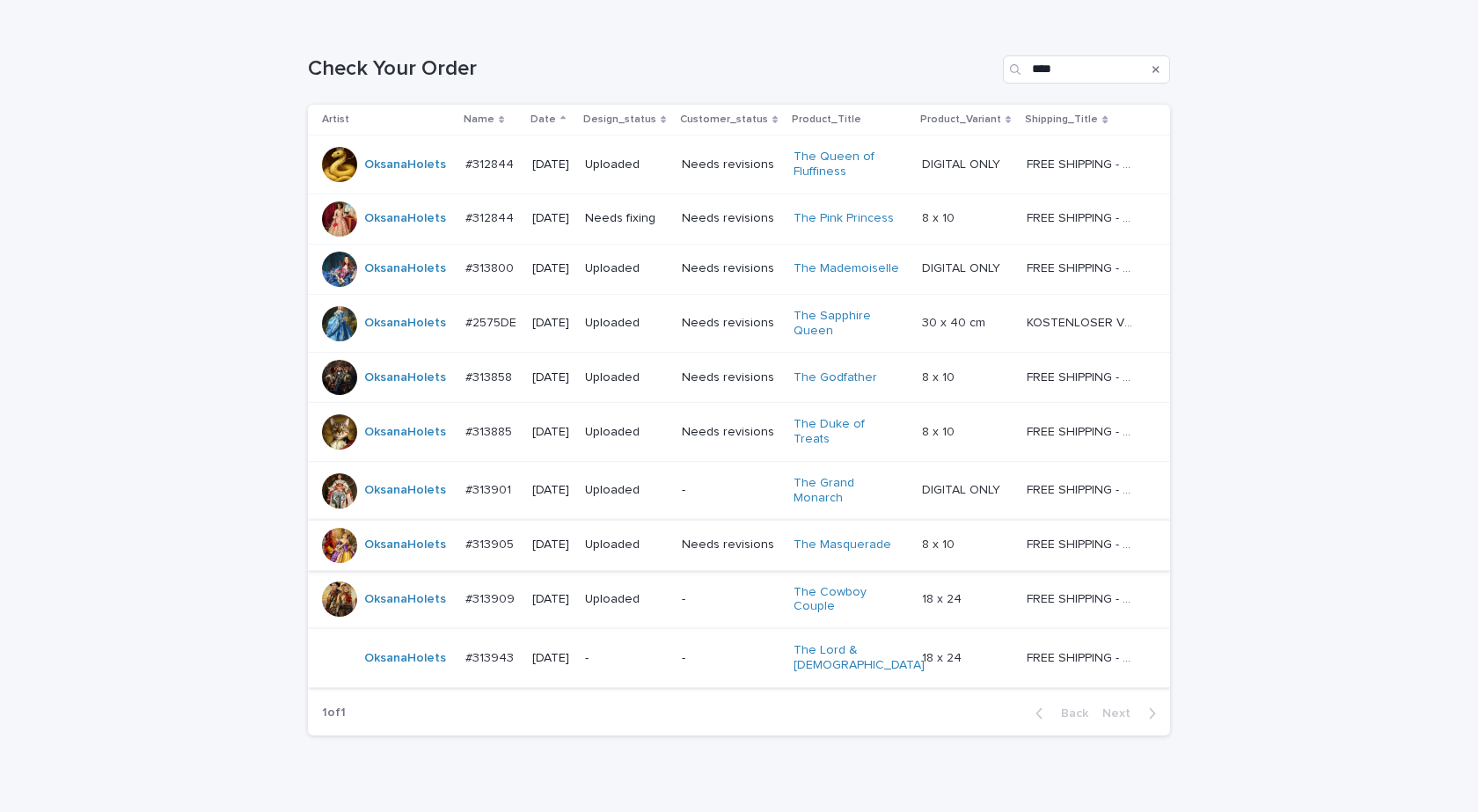 This screenshot has width=1478, height=812. I want to click on a: The Masquerade, so click(842, 544).